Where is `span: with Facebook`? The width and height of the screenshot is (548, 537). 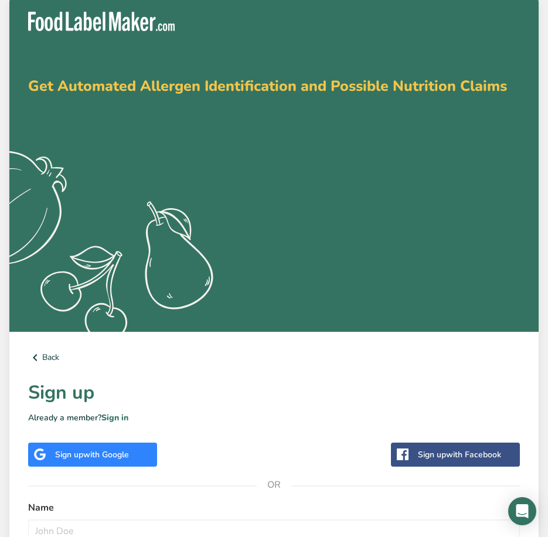 span: with Facebook is located at coordinates (474, 454).